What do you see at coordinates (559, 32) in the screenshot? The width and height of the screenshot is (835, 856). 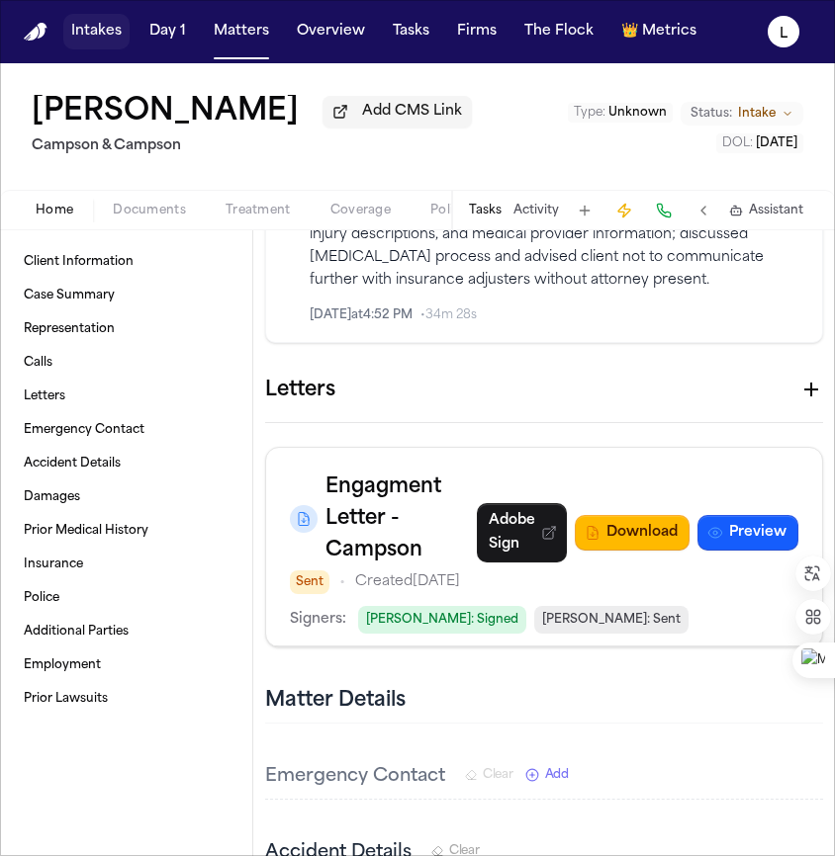 I see `a: The Flock` at bounding box center [559, 32].